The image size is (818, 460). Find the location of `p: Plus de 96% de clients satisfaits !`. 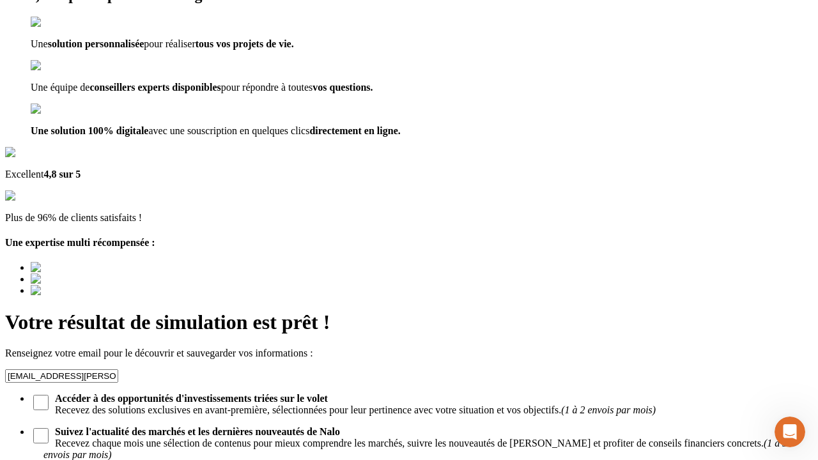

p: Plus de 96% de clients satisfaits ! is located at coordinates (409, 218).